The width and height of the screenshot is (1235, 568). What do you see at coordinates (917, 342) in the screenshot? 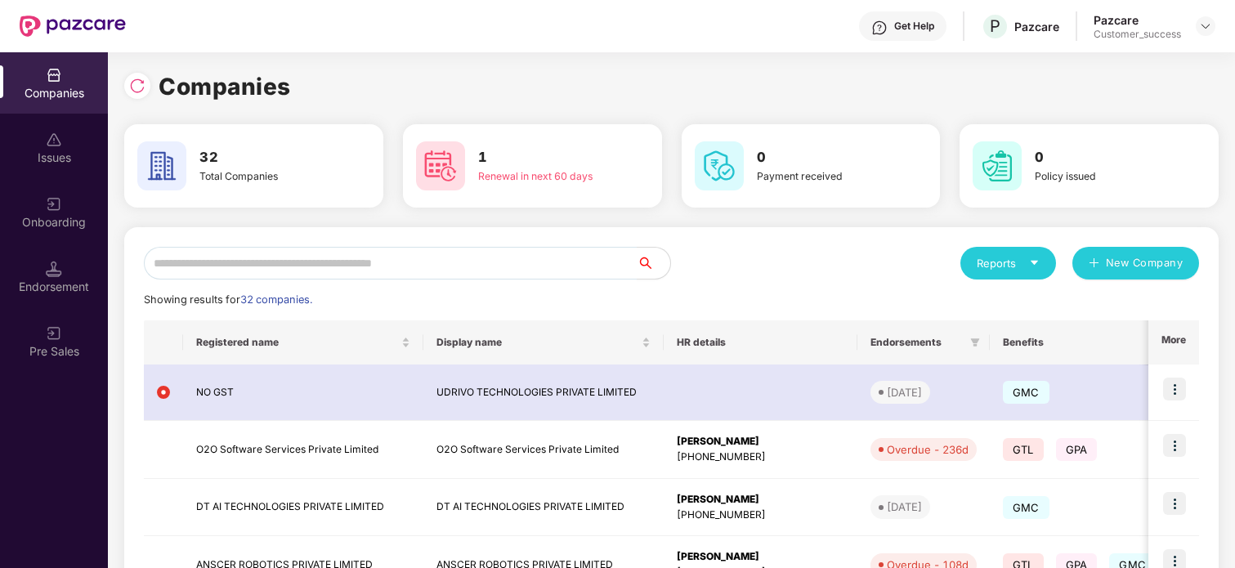
I see `span: Endorsements` at bounding box center [917, 342].